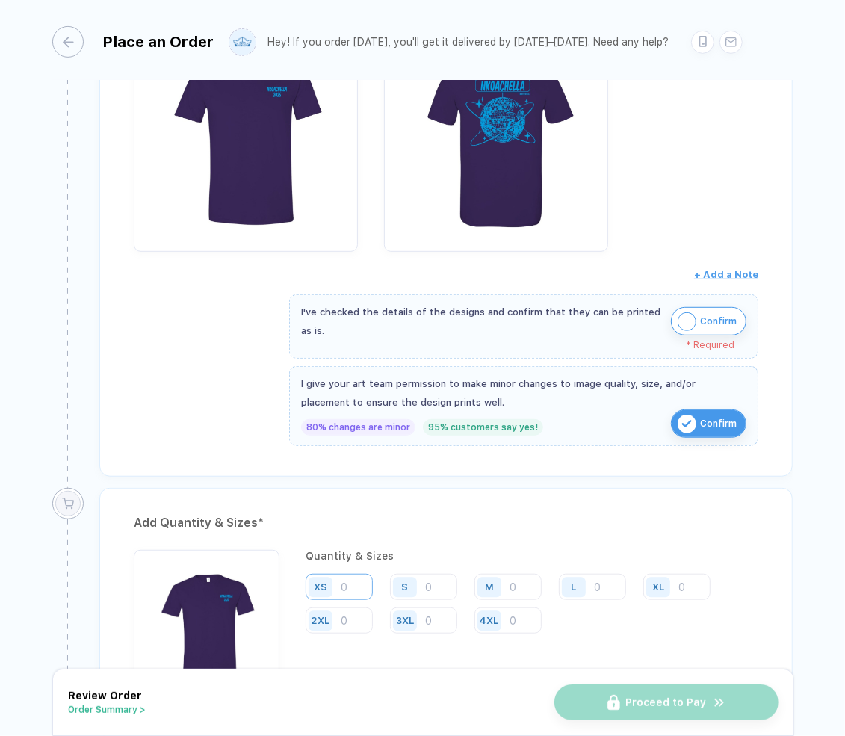 This screenshot has width=845, height=736. Describe the element at coordinates (483, 427) in the screenshot. I see `div: 95% customers say yes!` at that location.